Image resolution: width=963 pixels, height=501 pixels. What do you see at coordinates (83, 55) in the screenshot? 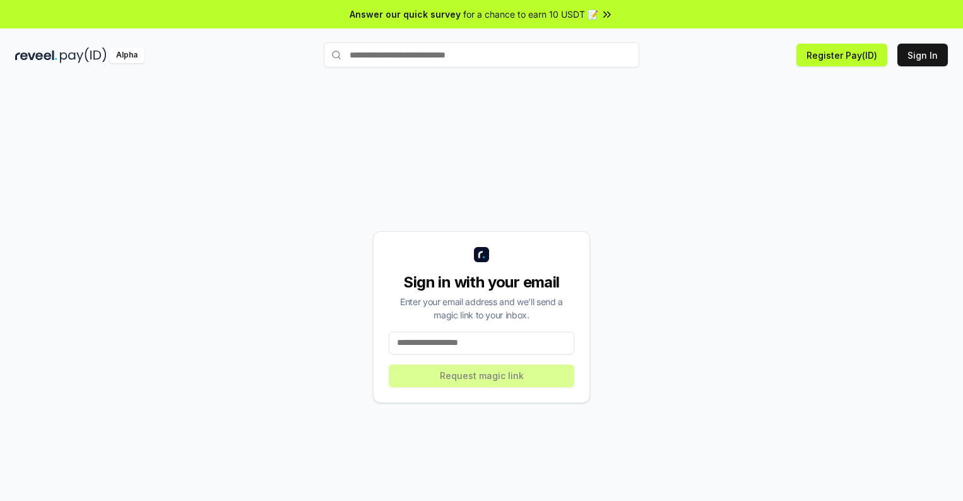
I see `img: pay_id` at bounding box center [83, 55].